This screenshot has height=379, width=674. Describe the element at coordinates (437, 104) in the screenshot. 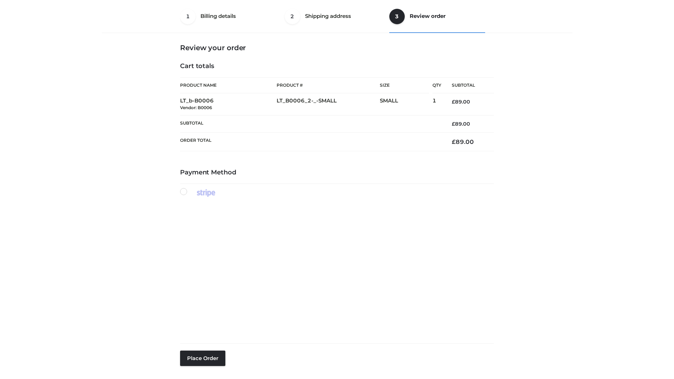

I see `td: 1` at that location.